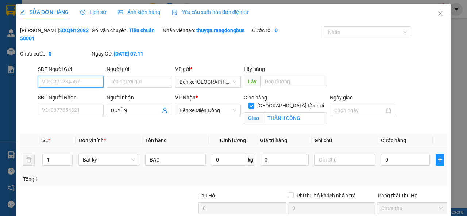 Image resolution: width=467 pixels, height=216 pixels. What do you see at coordinates (440, 160) in the screenshot?
I see `span: plus` at bounding box center [440, 160].